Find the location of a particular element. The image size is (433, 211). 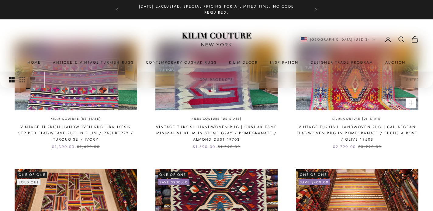

button: Filter is located at coordinates (412, 80).